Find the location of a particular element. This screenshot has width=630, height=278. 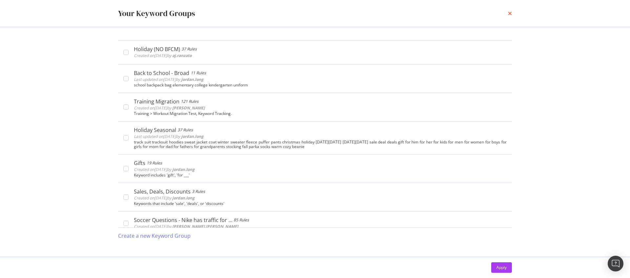

div: Holiday Seasonal is located at coordinates (155, 130).